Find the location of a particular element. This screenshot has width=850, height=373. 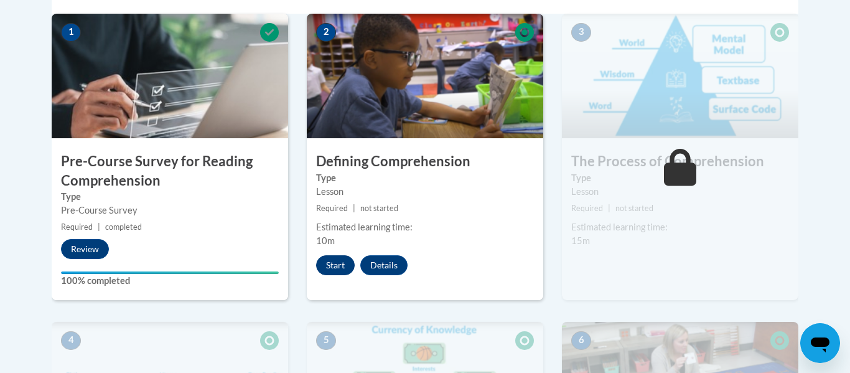

span: 5 is located at coordinates (326, 340).